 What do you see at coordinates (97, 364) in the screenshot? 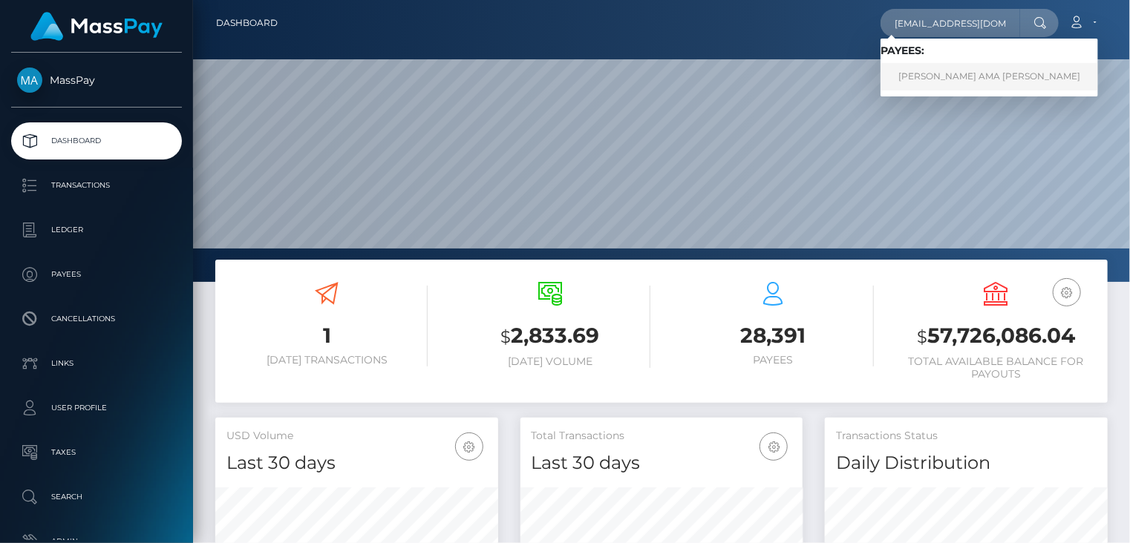
I see `p: Links` at bounding box center [97, 364].